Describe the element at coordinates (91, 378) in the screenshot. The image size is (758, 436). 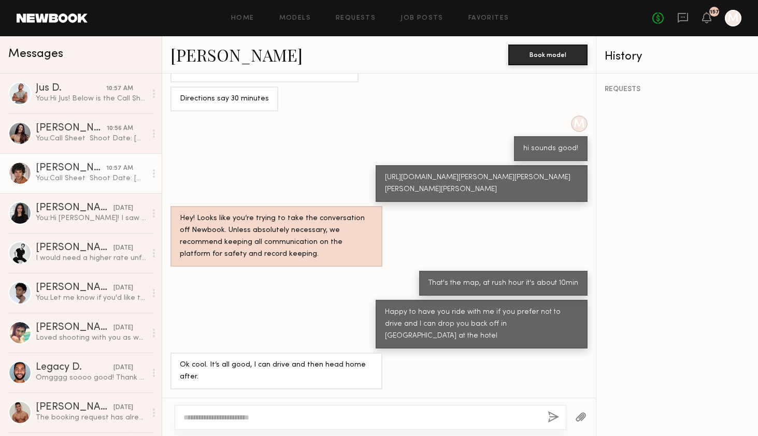
I see `div: Omgggg soooo good! Thank you for all these! He clearly had a blast! Yes let me know if you ever n...` at that location.